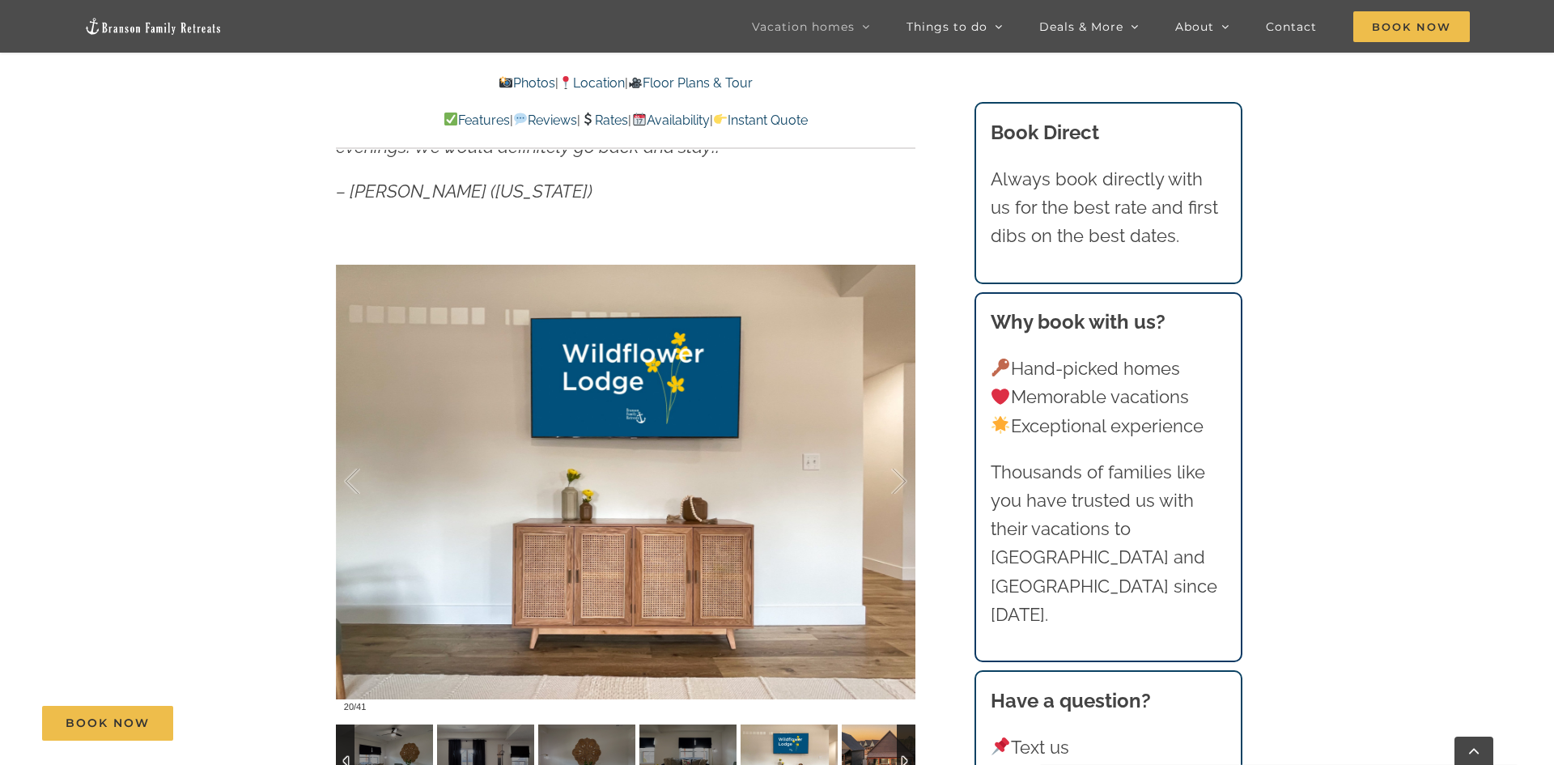 Image resolution: width=1554 pixels, height=765 pixels. Describe the element at coordinates (108, 723) in the screenshot. I see `a: Book Now` at that location.